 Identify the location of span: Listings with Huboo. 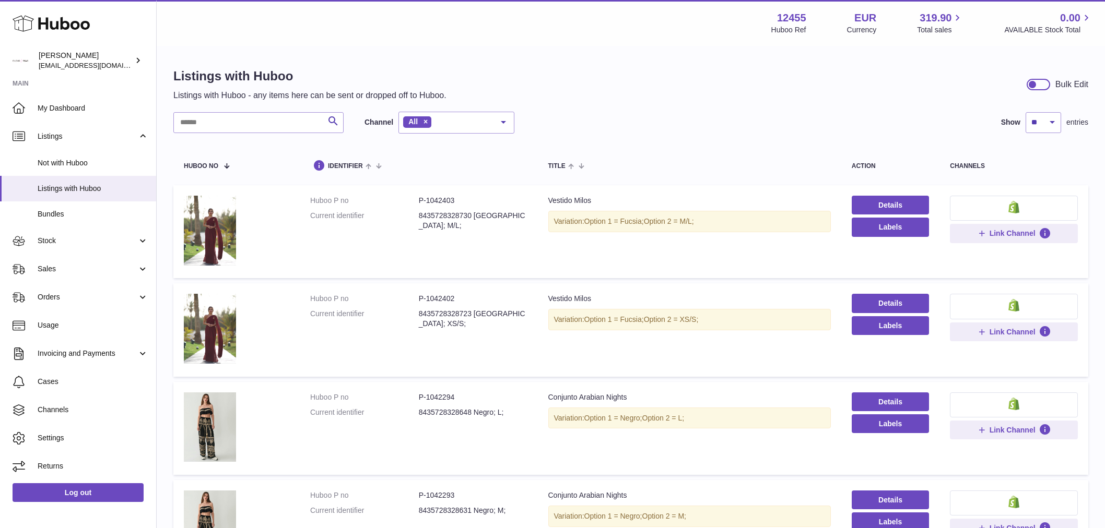
(93, 189).